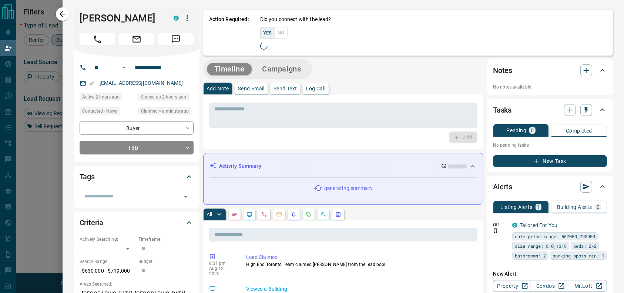 This screenshot has height=293, width=624. Describe the element at coordinates (166, 239) in the screenshot. I see `p: Timeframe:` at that location.